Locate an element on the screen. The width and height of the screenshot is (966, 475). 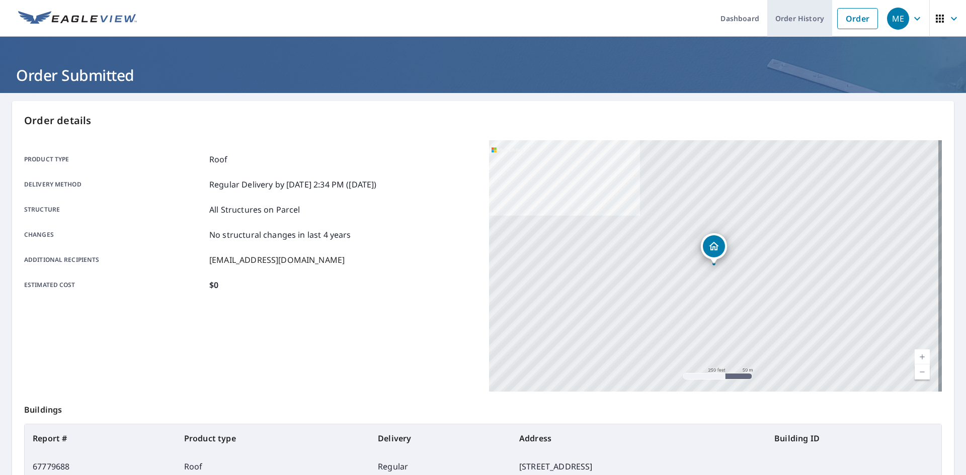
p: Product type is located at coordinates (115, 159).